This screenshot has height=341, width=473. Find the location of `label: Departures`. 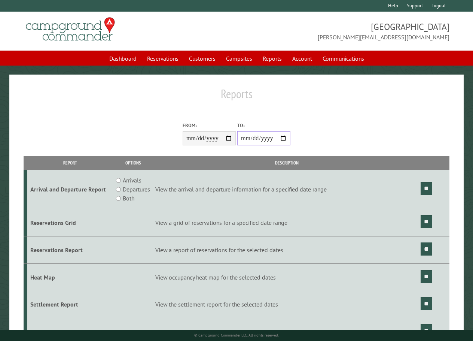

label: Departures is located at coordinates (136, 189).